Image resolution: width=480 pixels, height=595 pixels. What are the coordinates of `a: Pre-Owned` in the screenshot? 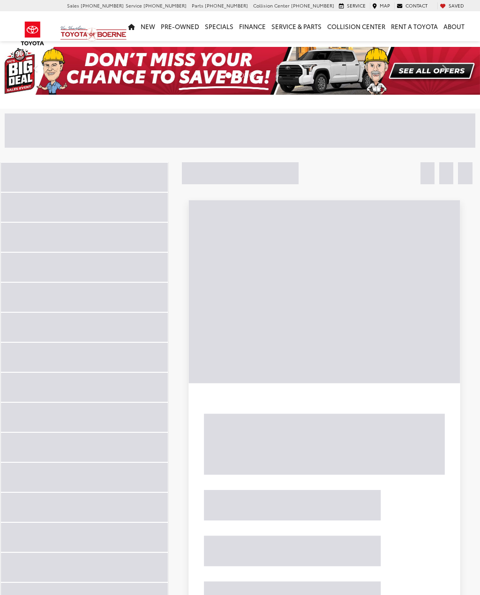 It's located at (180, 26).